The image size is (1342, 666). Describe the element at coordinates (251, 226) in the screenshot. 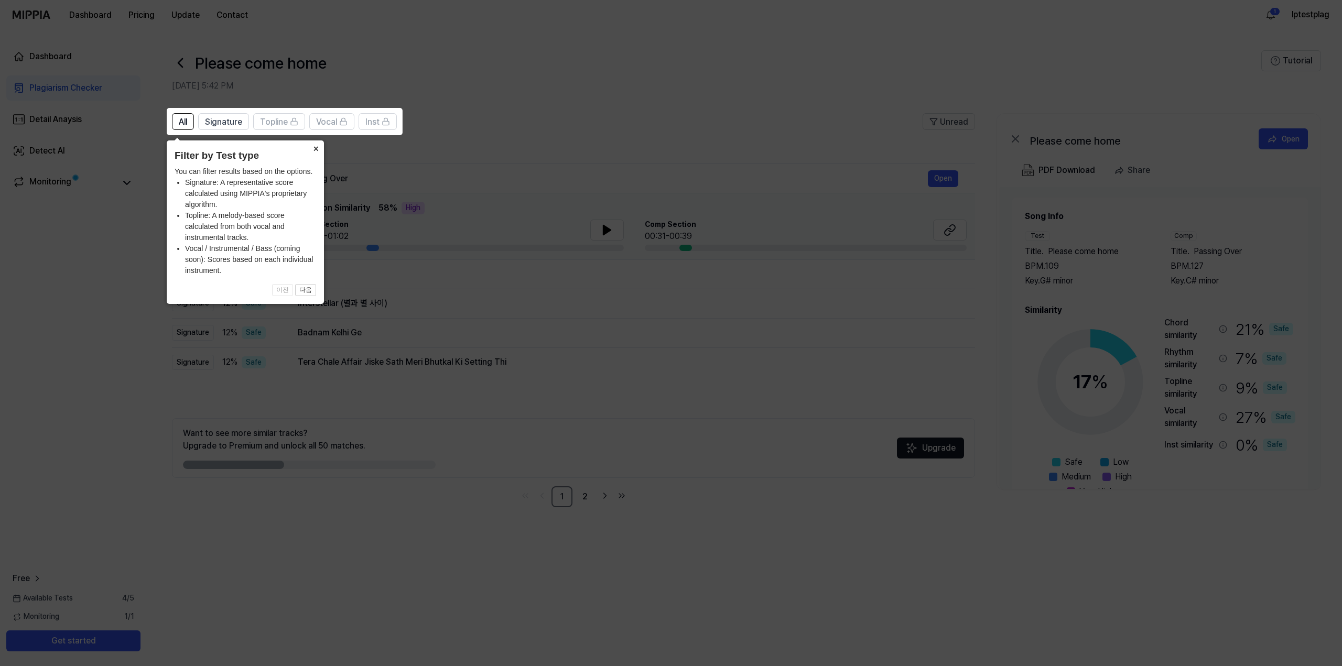

I see `li: Topline: A melody-based score calculated from both vocal and instrumental tracks.` at that location.